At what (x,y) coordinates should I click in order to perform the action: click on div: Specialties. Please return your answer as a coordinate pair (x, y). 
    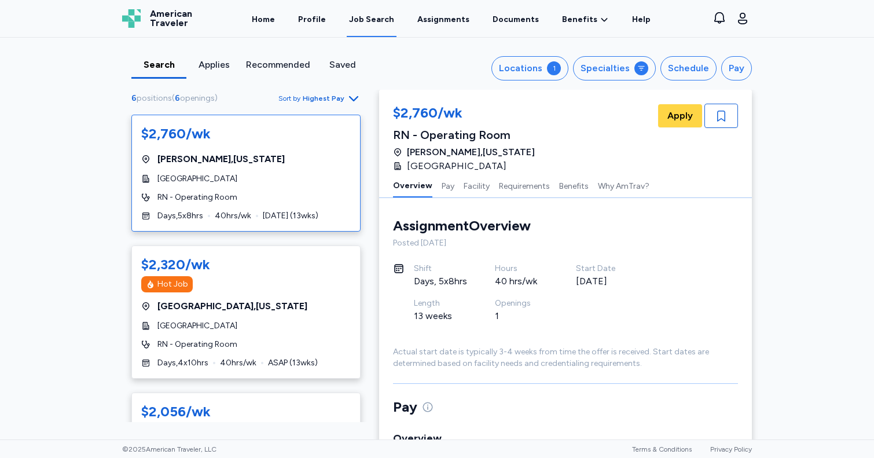
    Looking at the image, I should click on (605, 68).